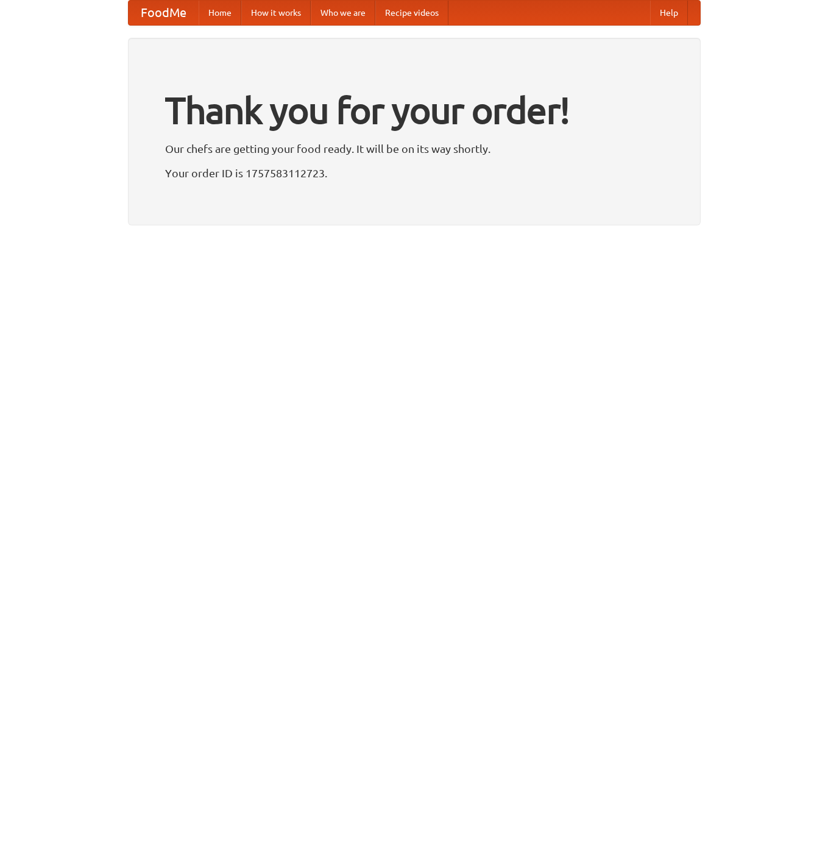  Describe the element at coordinates (276, 13) in the screenshot. I see `a: How it works` at that location.